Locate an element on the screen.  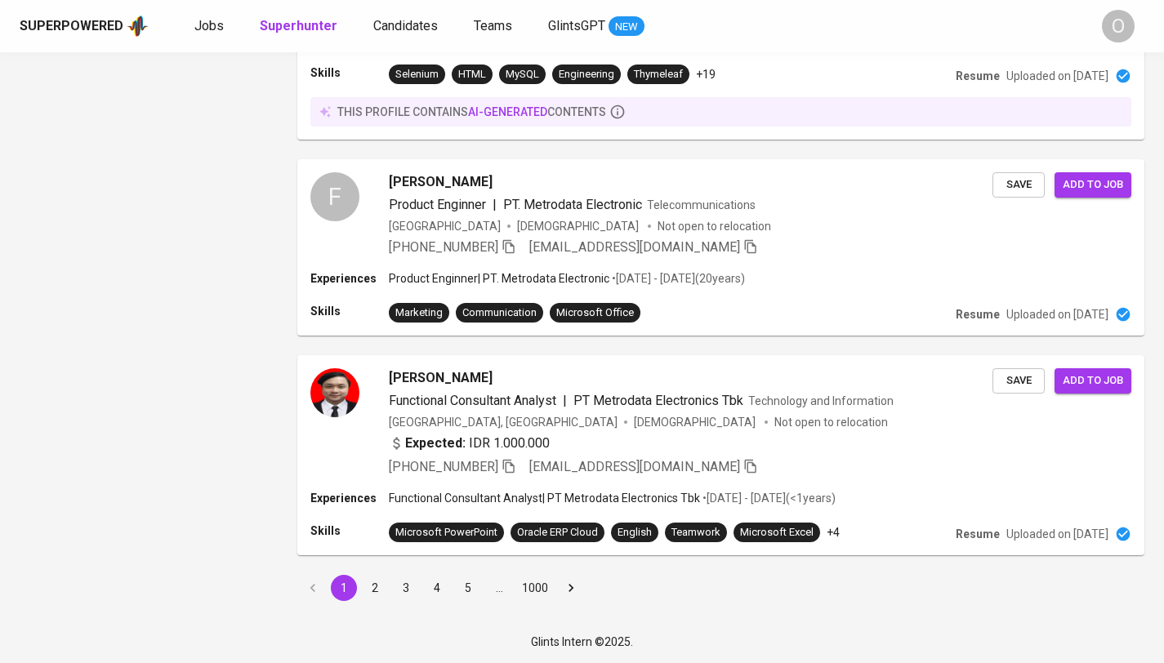
div: Microsoft PowerPoint is located at coordinates (446, 532).